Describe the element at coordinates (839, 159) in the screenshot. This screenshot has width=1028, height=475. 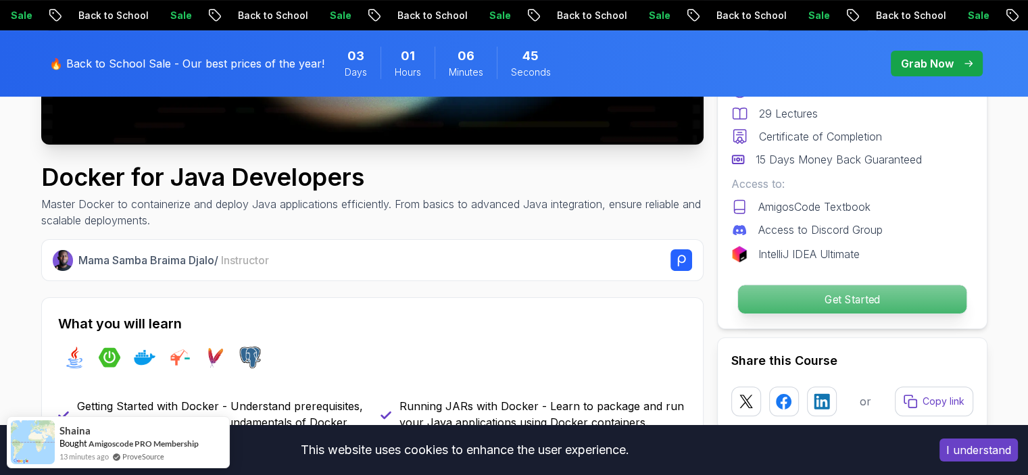
I see `p: 15 Days Money Back Guaranteed` at that location.